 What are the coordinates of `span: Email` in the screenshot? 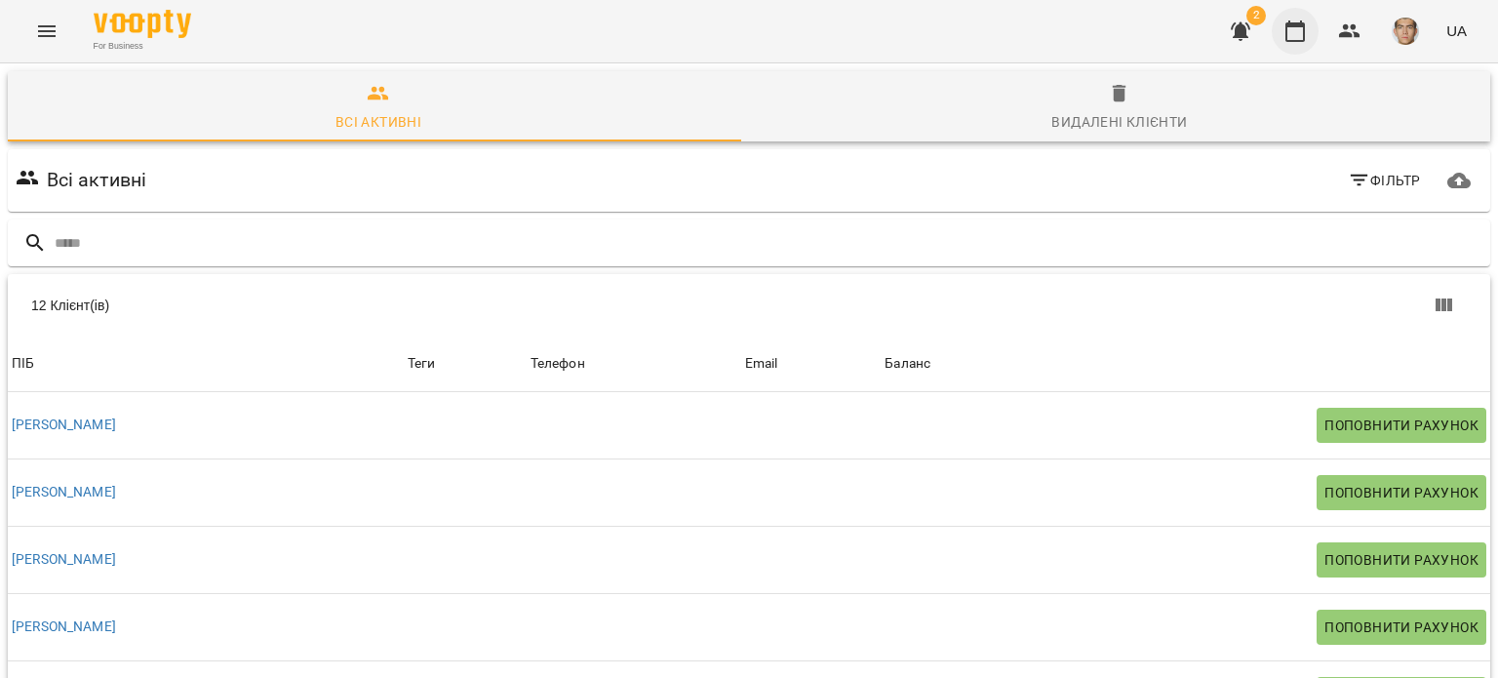 It's located at (812, 364).